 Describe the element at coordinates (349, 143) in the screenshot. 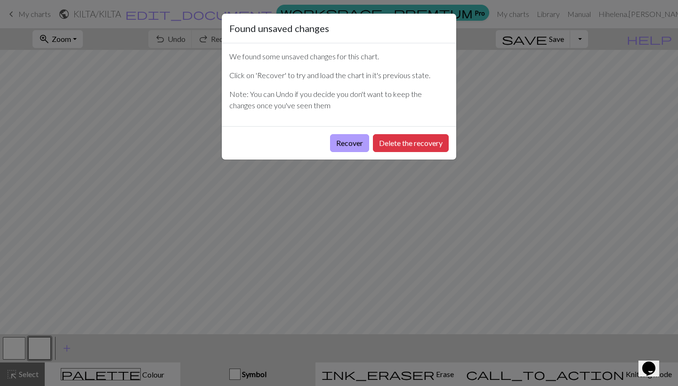

I see `button: Recover` at that location.